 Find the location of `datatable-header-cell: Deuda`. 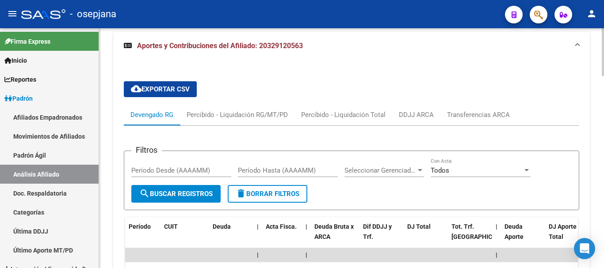

datatable-header-cell: Deuda is located at coordinates (231, 237).